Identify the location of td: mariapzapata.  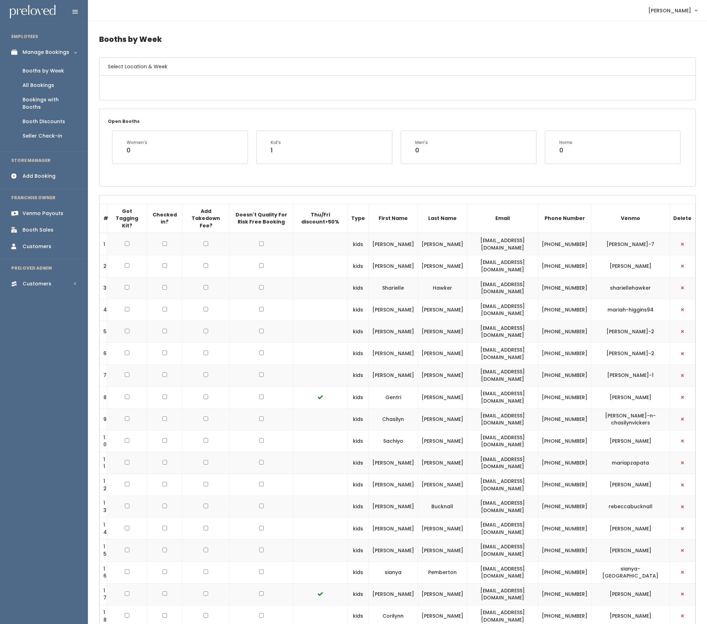
(631, 462).